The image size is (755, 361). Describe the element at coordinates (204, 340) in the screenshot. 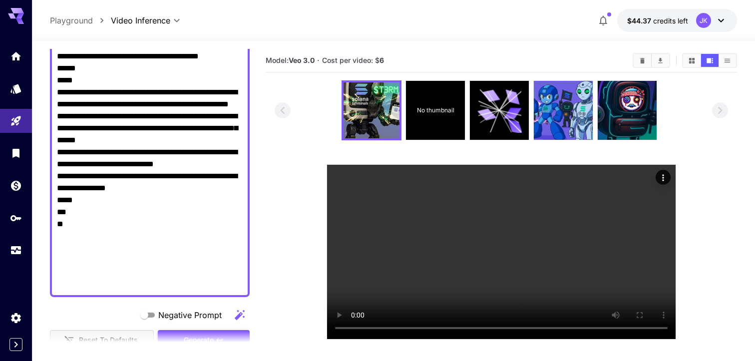

I see `button: Generate` at that location.